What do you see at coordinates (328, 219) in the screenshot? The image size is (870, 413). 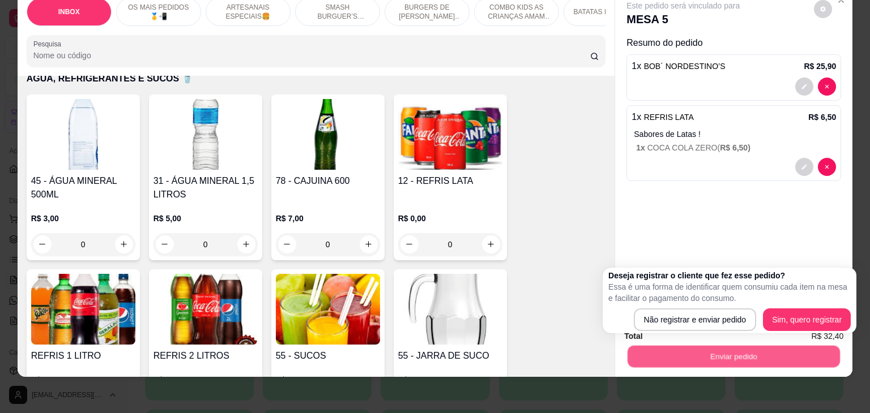 I see `p: R$ 7,00` at bounding box center [328, 219].